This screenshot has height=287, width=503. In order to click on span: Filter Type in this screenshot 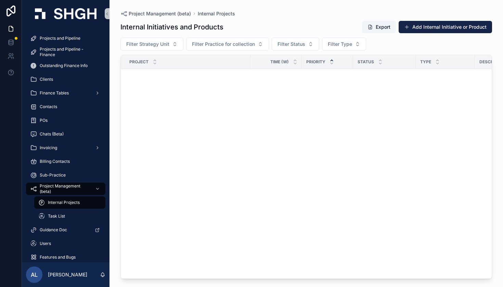, I will do `click(340, 44)`.